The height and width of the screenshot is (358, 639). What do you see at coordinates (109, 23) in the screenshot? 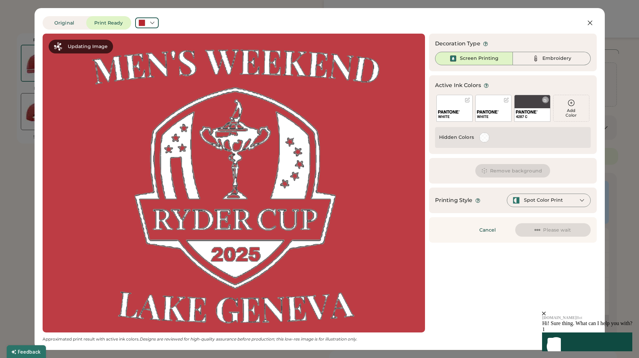
I see `button: Print Ready` at bounding box center [109, 23].